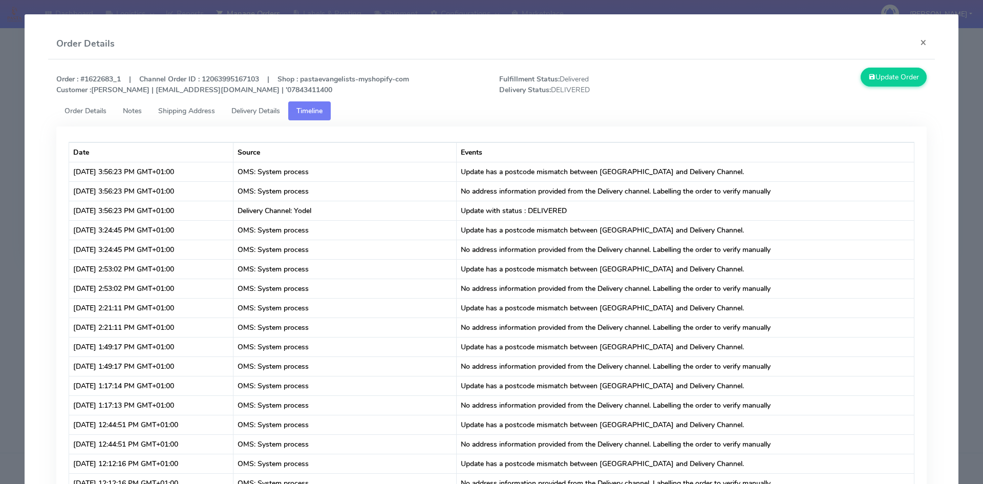 The width and height of the screenshot is (983, 484). Describe the element at coordinates (233, 85) in the screenshot. I see `strong: Order : #1622683_1 | Channel Order ID : 12063995167103 | Shop : pastaevangelists-myshopify-com [P...` at that location.